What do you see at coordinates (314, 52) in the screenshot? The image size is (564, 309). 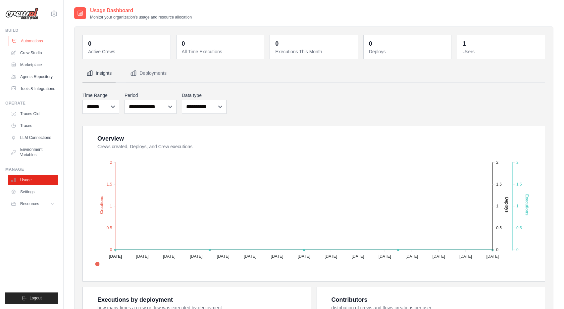 I see `dt: Executions This Month` at bounding box center [314, 52].